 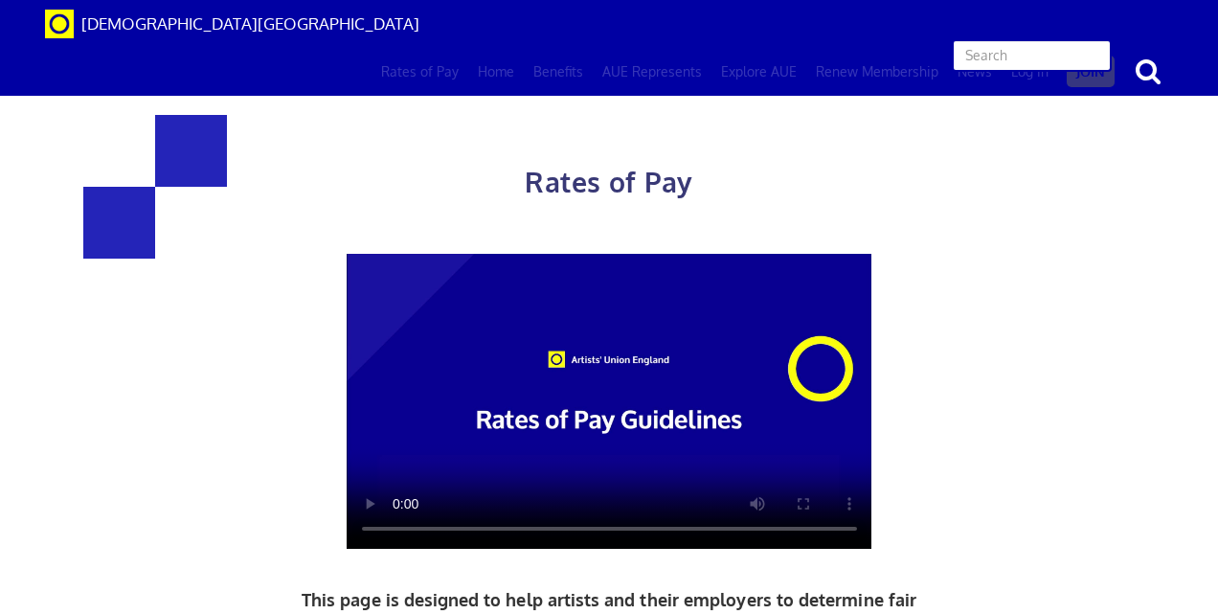 I want to click on a: AUE Represents, so click(x=652, y=72).